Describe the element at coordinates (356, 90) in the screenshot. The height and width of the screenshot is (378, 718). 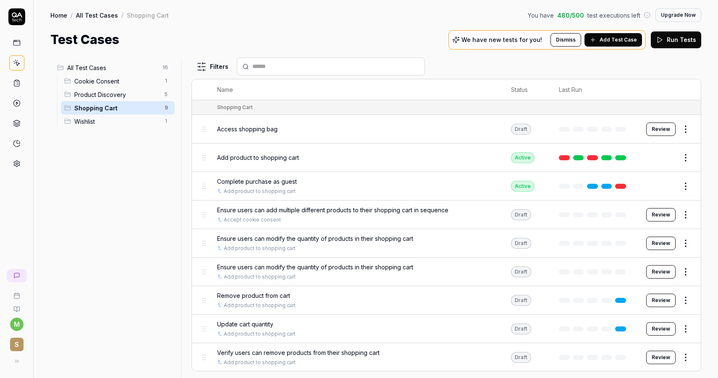
I see `th: Name` at that location.